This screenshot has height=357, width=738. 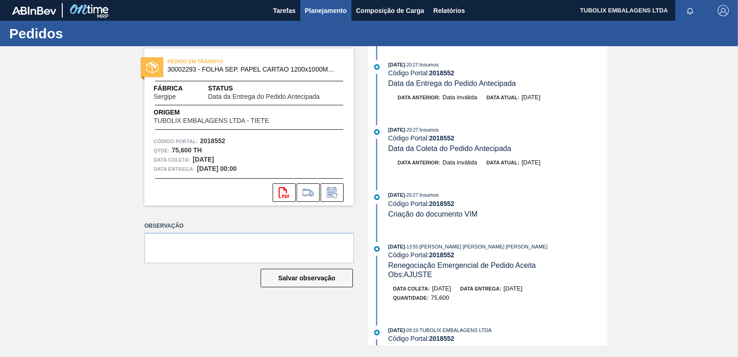 What do you see at coordinates (440, 297) in the screenshot?
I see `span: 75,600` at bounding box center [440, 297].